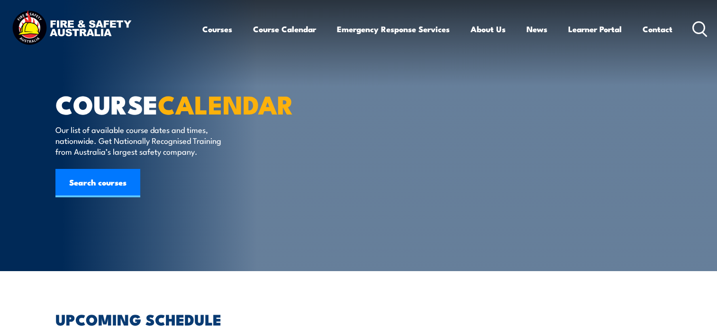  I want to click on a: Contact, so click(657, 29).